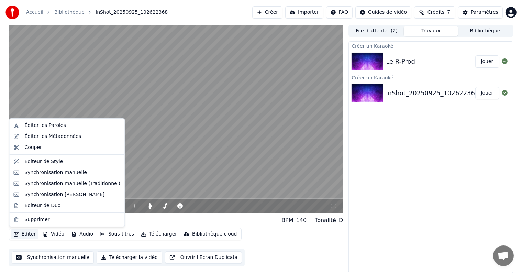  What do you see at coordinates (129, 257) in the screenshot?
I see `button: Télécharger la vidéo` at bounding box center [129, 257].